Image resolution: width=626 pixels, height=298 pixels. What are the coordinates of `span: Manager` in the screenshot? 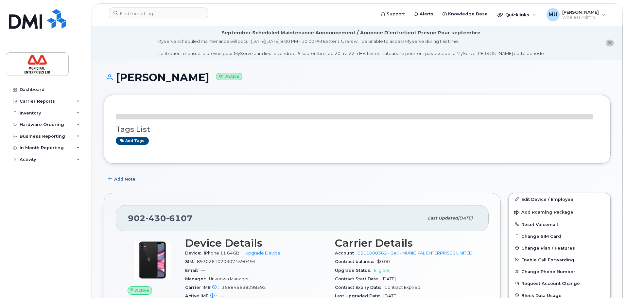 It's located at (197, 279).